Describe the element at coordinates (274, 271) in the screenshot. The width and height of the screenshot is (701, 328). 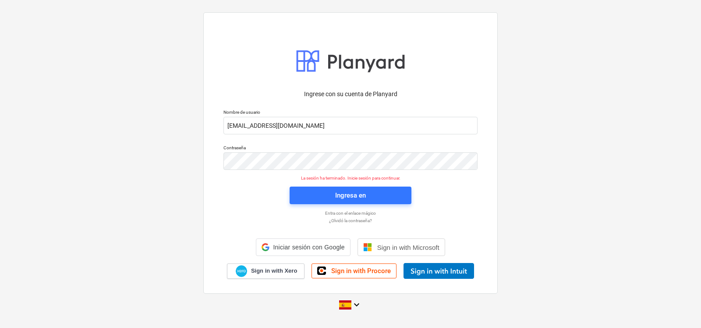
I see `span: Sign in with Xero` at that location.